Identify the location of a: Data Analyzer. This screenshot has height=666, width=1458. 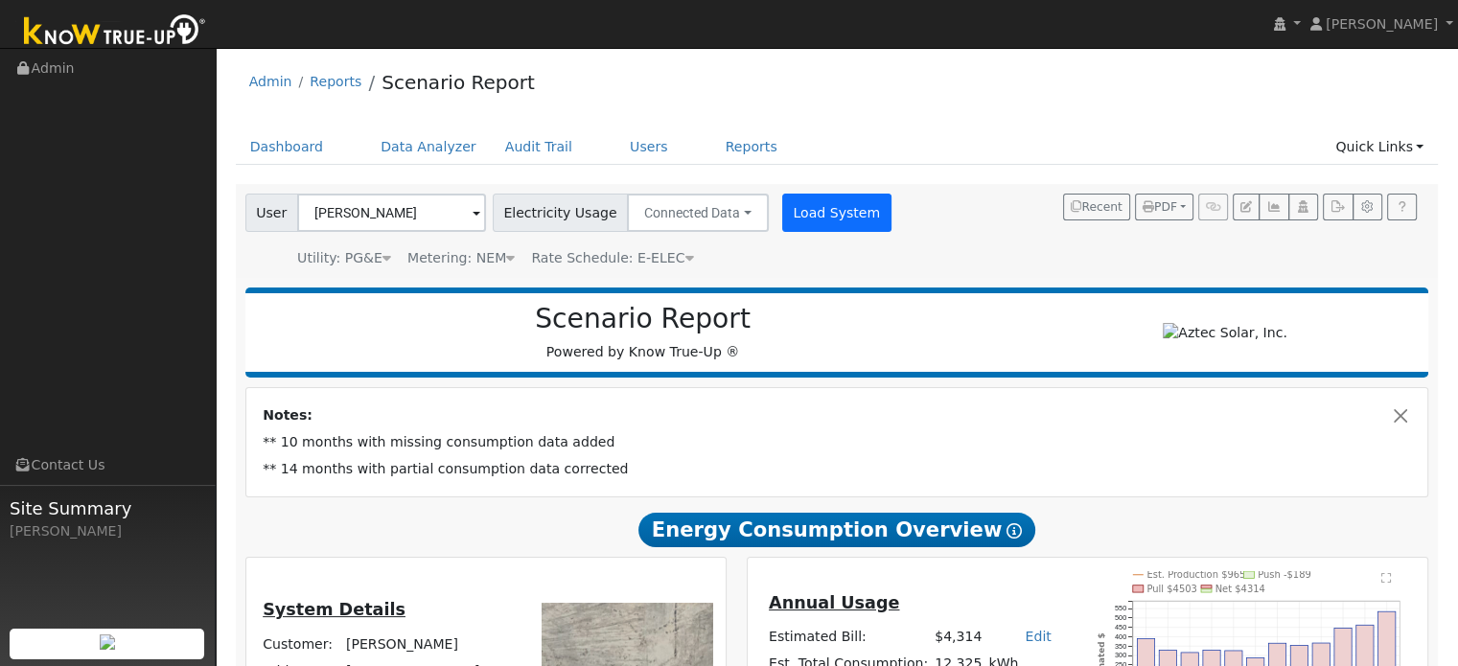
(428, 147).